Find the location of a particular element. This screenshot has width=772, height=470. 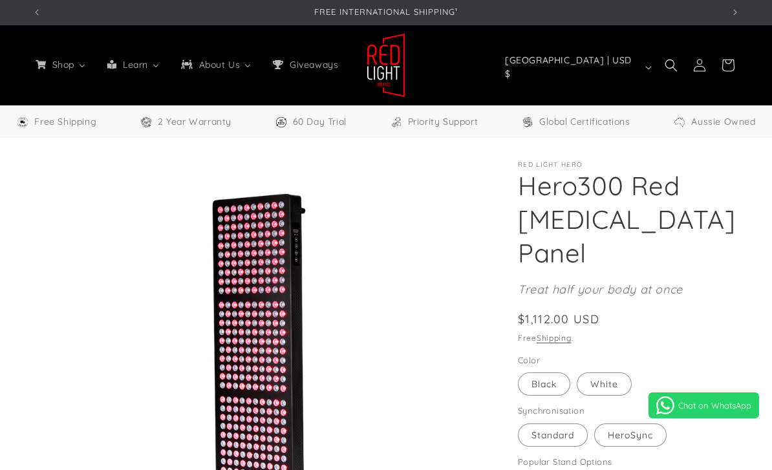

p: Red Light Hero is located at coordinates (629, 165).